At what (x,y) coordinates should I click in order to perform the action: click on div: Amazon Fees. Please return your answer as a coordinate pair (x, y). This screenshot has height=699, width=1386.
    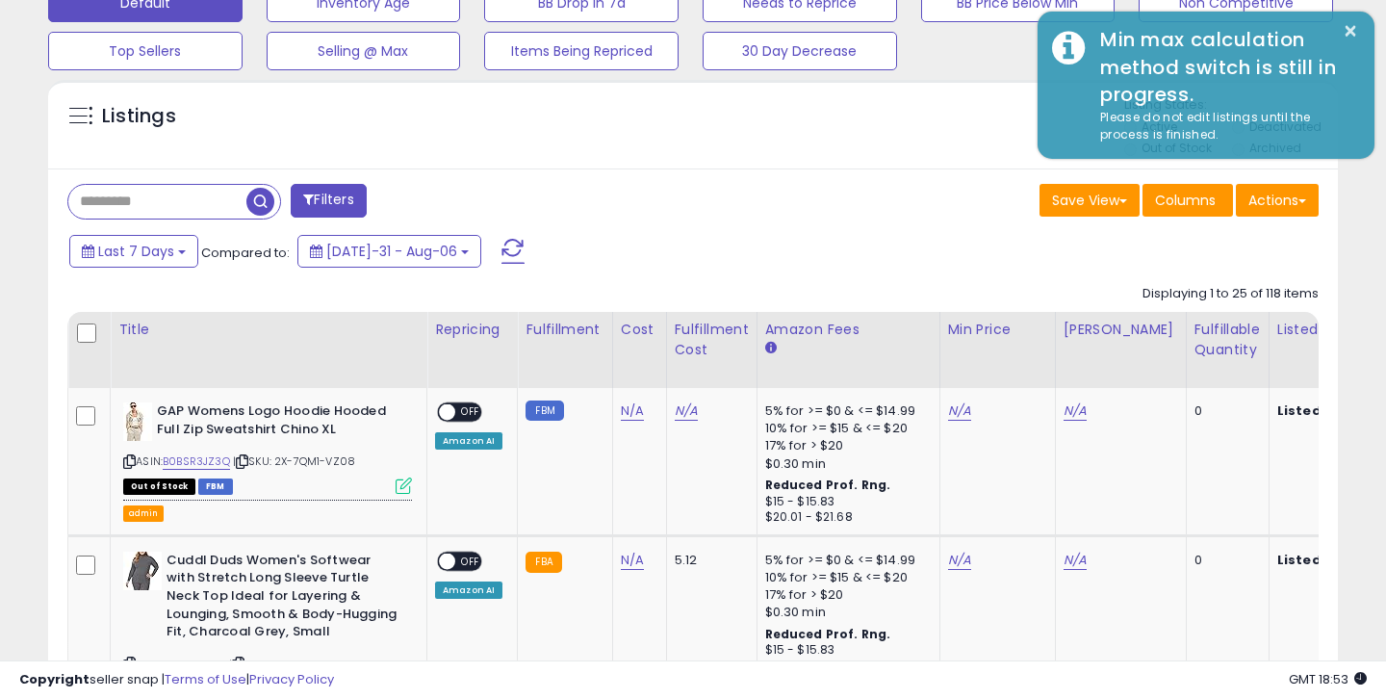
    Looking at the image, I should click on (848, 329).